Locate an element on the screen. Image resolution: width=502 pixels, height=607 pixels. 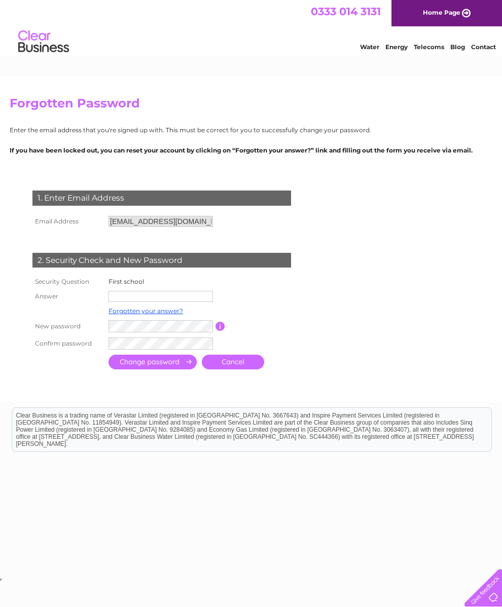
a: Telecoms is located at coordinates (429, 47).